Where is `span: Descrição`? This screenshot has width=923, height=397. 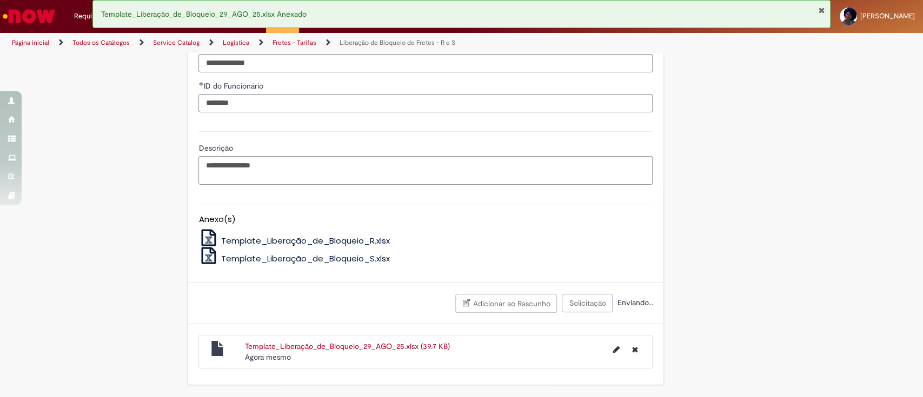 span: Descrição is located at coordinates (216, 148).